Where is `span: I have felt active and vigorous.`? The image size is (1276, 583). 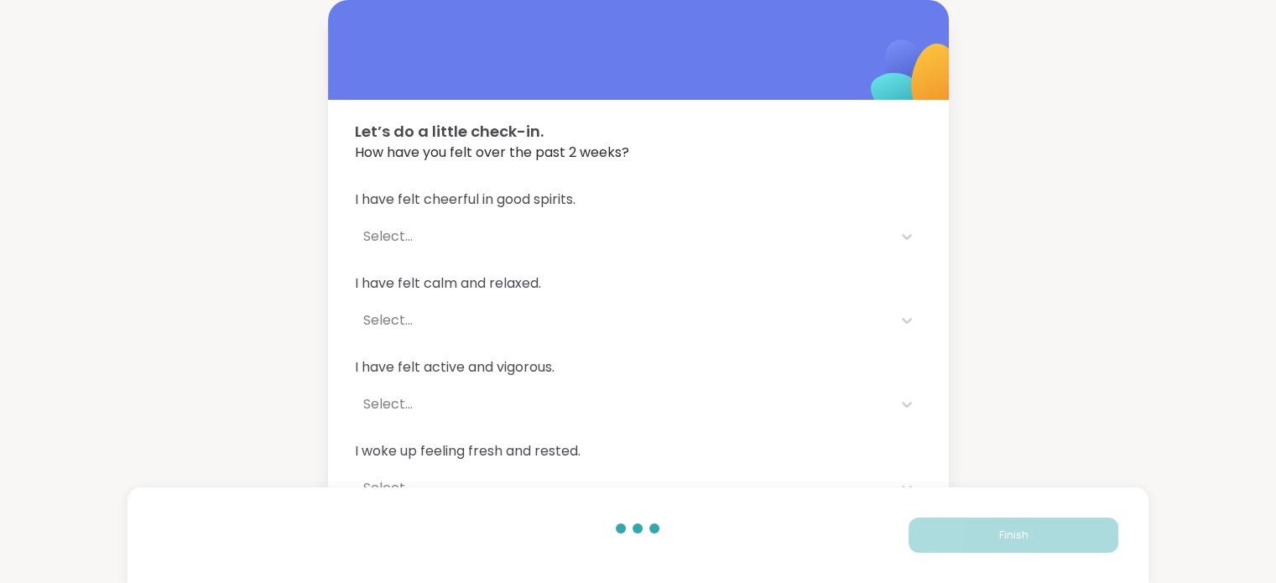 span: I have felt active and vigorous. is located at coordinates (639, 368).